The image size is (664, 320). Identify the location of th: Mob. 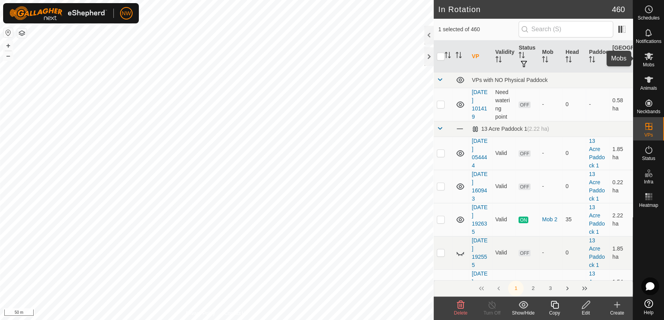
(550, 57).